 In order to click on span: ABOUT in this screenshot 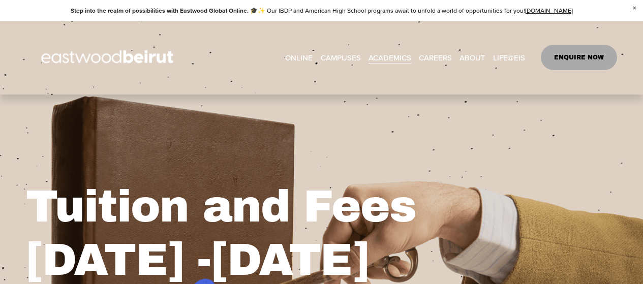, I will do `click(472, 57)`.